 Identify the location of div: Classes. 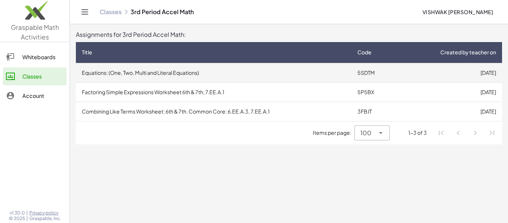
(43, 76).